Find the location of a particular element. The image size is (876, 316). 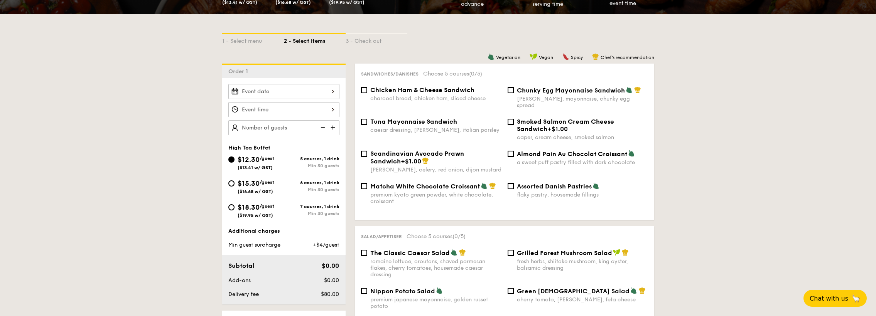

input: Number of guests is located at coordinates (284, 128).